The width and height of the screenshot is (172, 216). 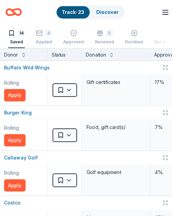 What do you see at coordinates (64, 54) in the screenshot?
I see `div: Status` at bounding box center [64, 54].